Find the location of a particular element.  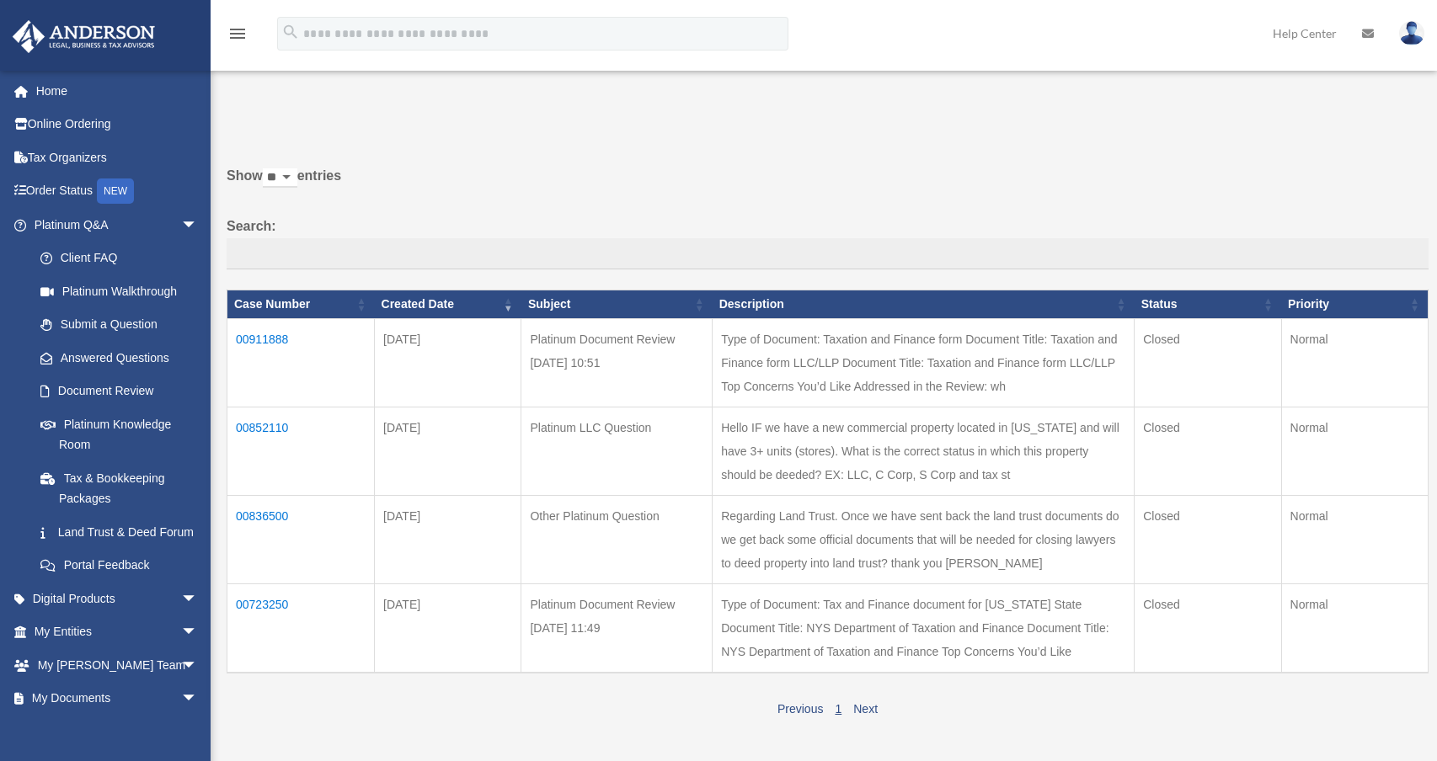

input: Search: is located at coordinates (827, 254).